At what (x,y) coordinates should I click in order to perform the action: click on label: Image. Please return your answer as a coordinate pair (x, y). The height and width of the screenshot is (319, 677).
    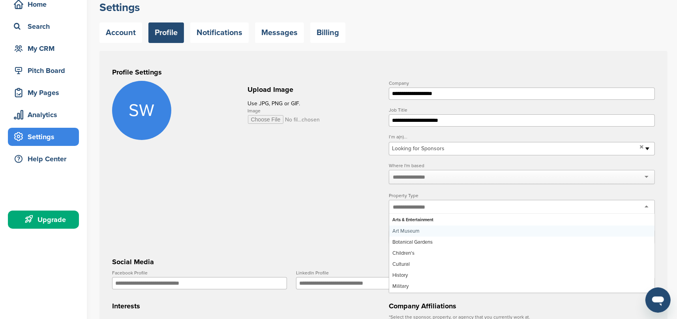
    Looking at the image, I should click on (313, 111).